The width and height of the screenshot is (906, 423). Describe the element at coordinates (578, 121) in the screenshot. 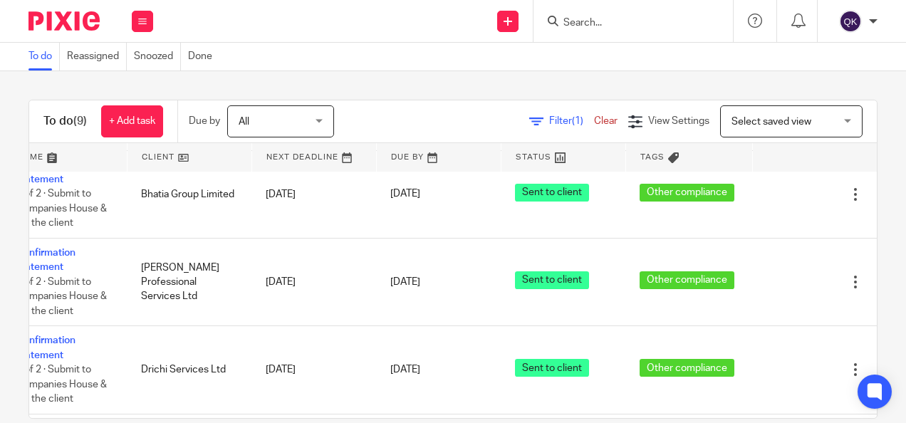

I see `span: (1)` at that location.